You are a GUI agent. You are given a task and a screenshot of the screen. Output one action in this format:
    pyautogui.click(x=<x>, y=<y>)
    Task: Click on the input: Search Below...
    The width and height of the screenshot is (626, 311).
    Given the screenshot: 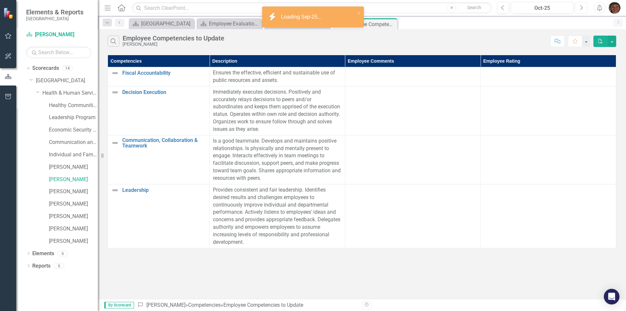 What is the action you would take?
    pyautogui.click(x=59, y=52)
    